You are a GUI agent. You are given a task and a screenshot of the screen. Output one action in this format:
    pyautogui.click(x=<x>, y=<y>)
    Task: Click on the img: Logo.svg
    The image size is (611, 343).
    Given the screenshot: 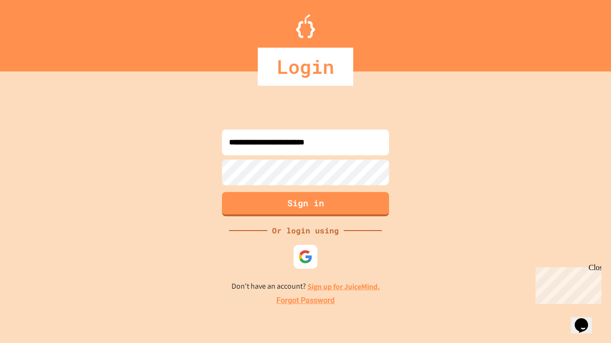 What is the action you would take?
    pyautogui.click(x=305, y=26)
    